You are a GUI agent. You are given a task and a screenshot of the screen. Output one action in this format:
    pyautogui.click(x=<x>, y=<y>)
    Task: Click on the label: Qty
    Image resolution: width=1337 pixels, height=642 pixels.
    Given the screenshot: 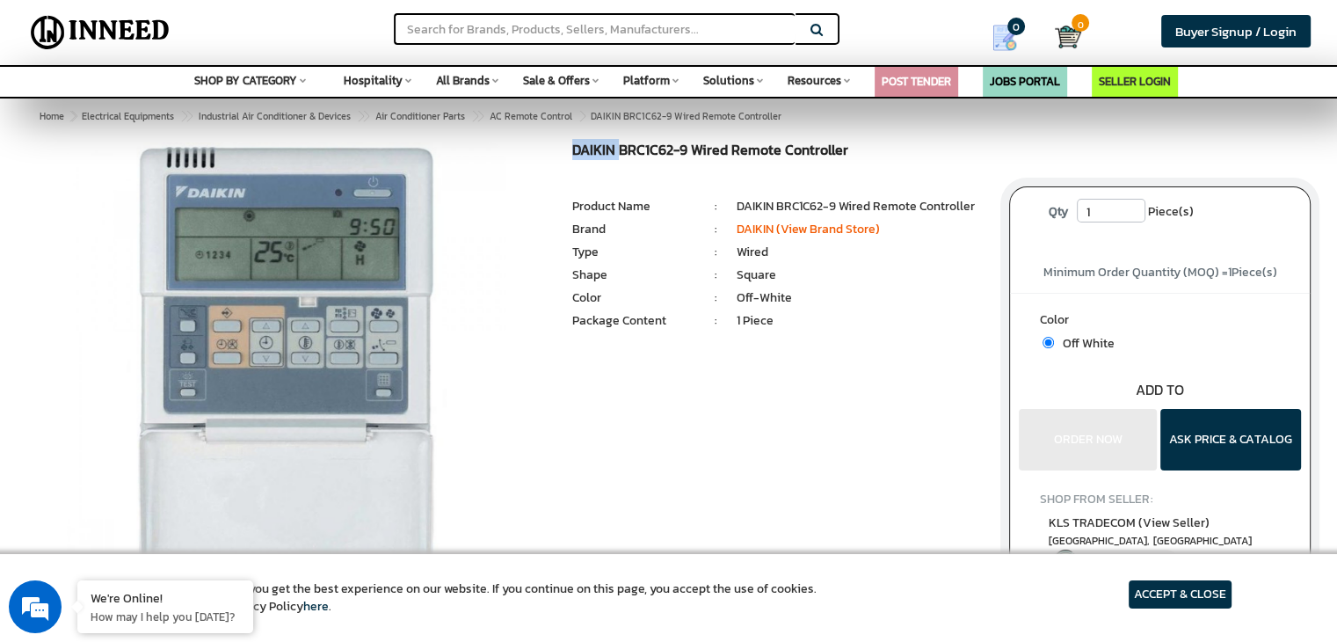 What is the action you would take?
    pyautogui.click(x=1058, y=212)
    